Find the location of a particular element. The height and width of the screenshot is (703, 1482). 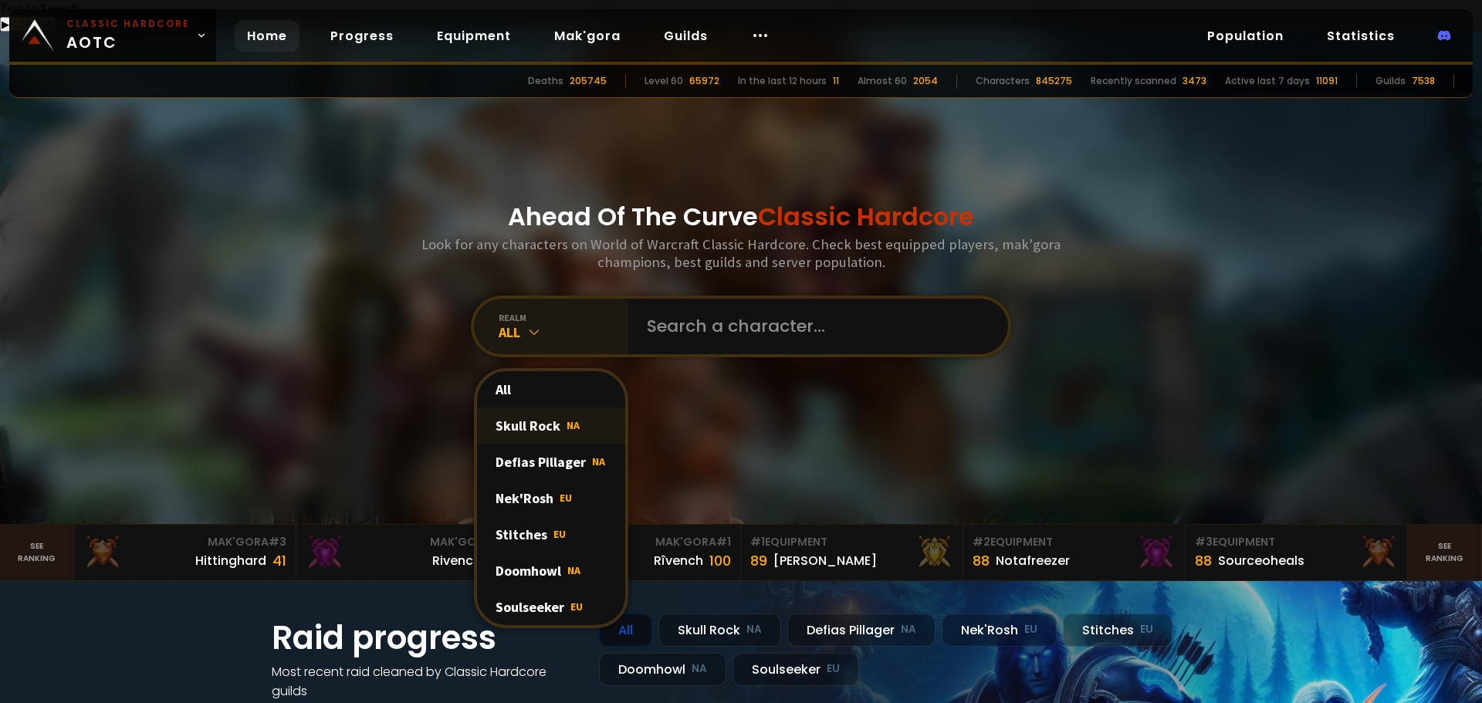

span: # 2 is located at coordinates (981, 542).